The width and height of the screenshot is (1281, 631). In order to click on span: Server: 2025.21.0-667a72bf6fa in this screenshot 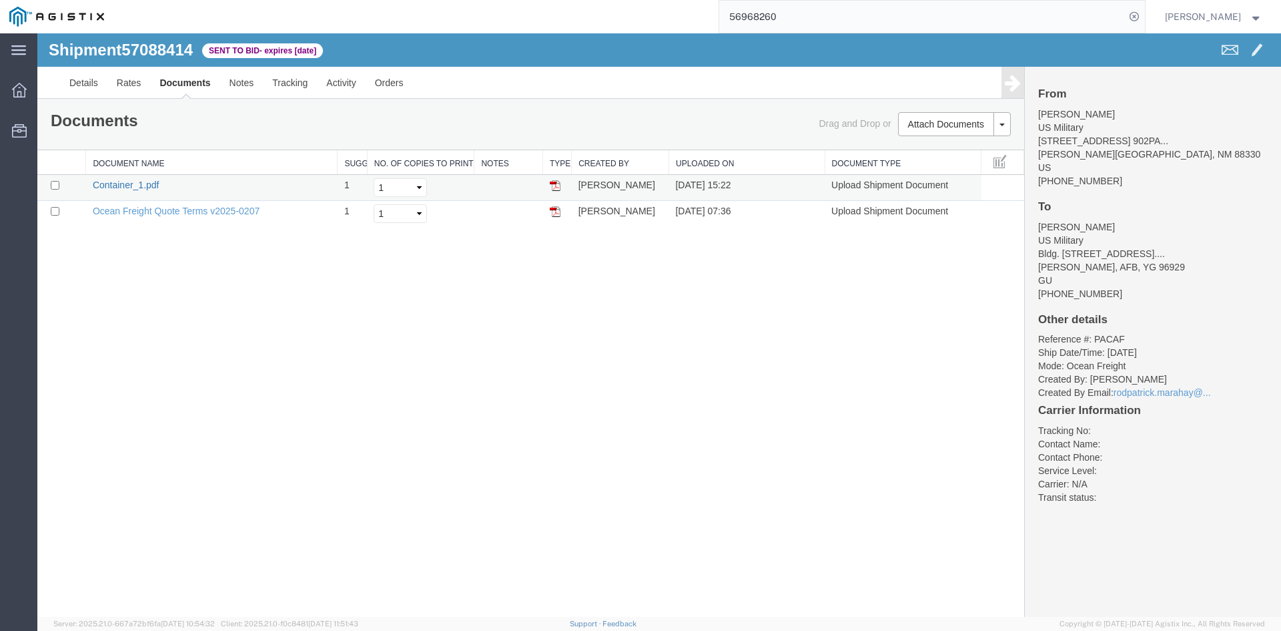, I will do `click(134, 623)`.